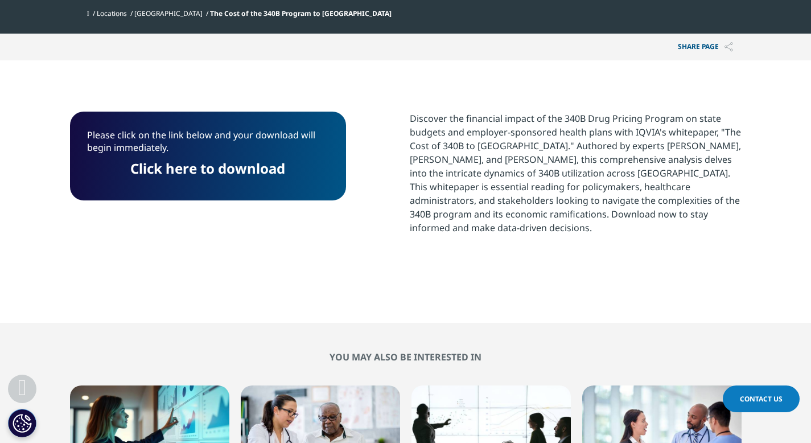 Image resolution: width=811 pixels, height=443 pixels. Describe the element at coordinates (728, 47) in the screenshot. I see `img: Share PAGE` at that location.